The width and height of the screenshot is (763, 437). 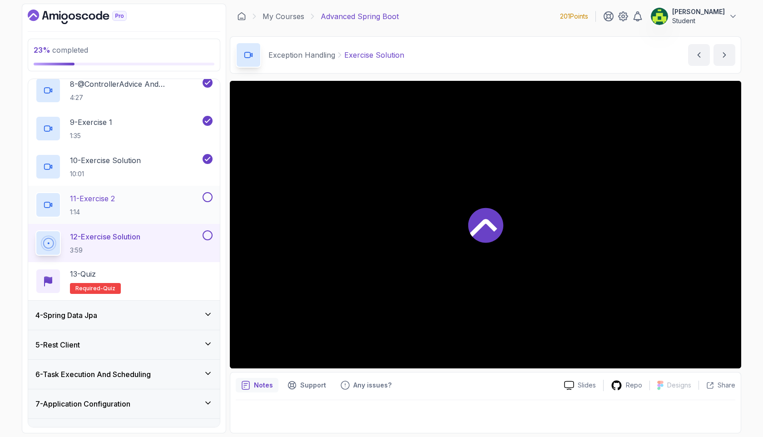 I want to click on button: previous content, so click(x=699, y=55).